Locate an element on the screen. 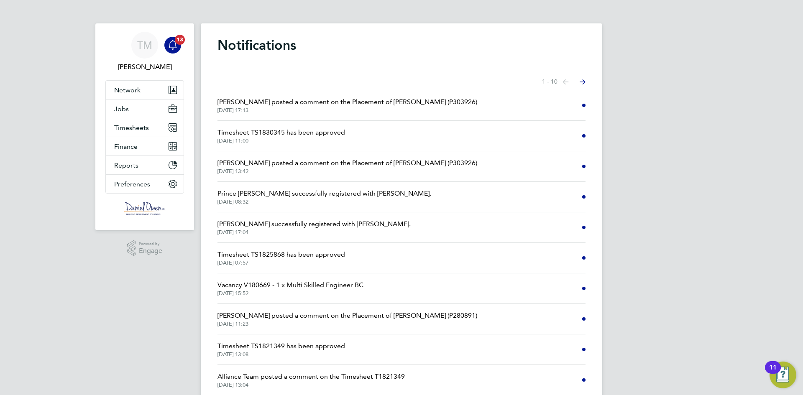 The image size is (803, 395). span: Powered by is located at coordinates (151, 244).